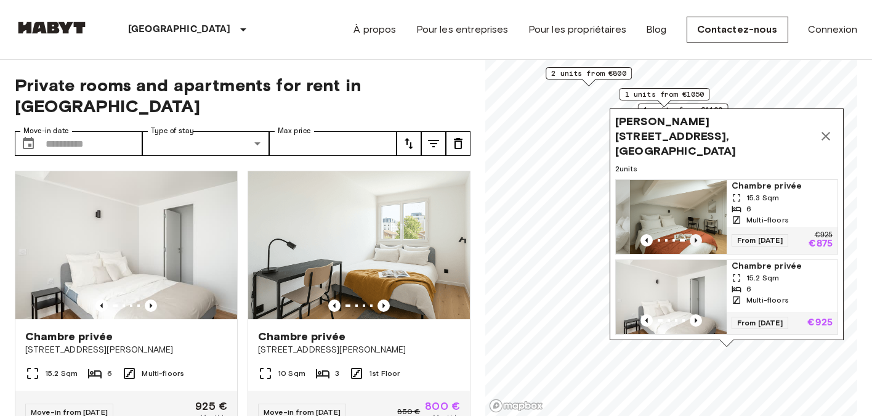 The image size is (872, 416). I want to click on span: 1 units from €1050, so click(664, 94).